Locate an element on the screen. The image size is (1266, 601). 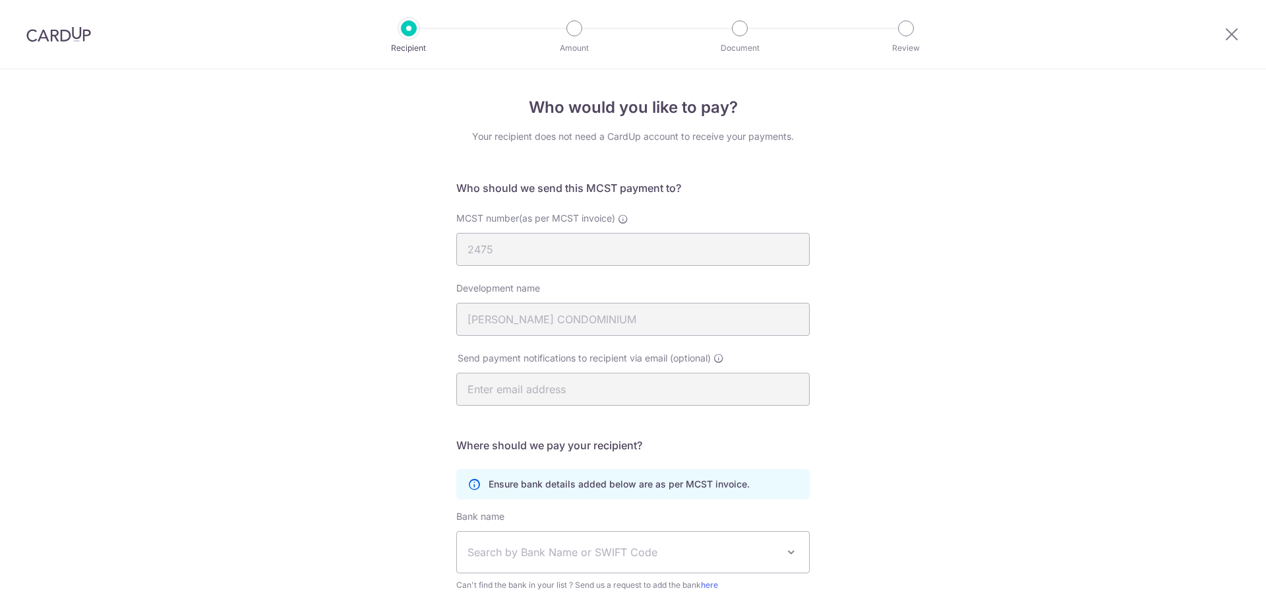
label: Bank name is located at coordinates (480, 516).